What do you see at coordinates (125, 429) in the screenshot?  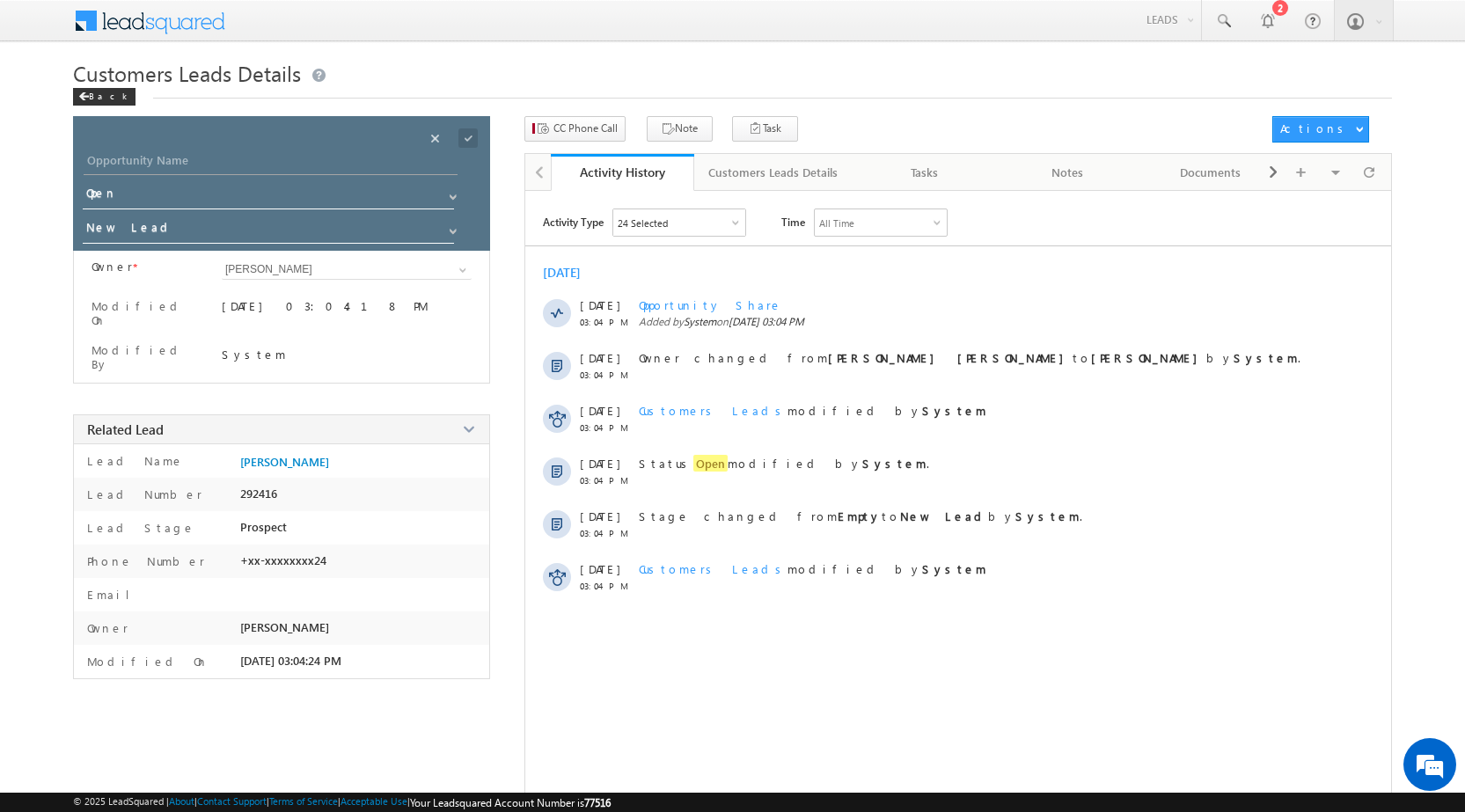 I see `span: Related Lead` at bounding box center [125, 429].